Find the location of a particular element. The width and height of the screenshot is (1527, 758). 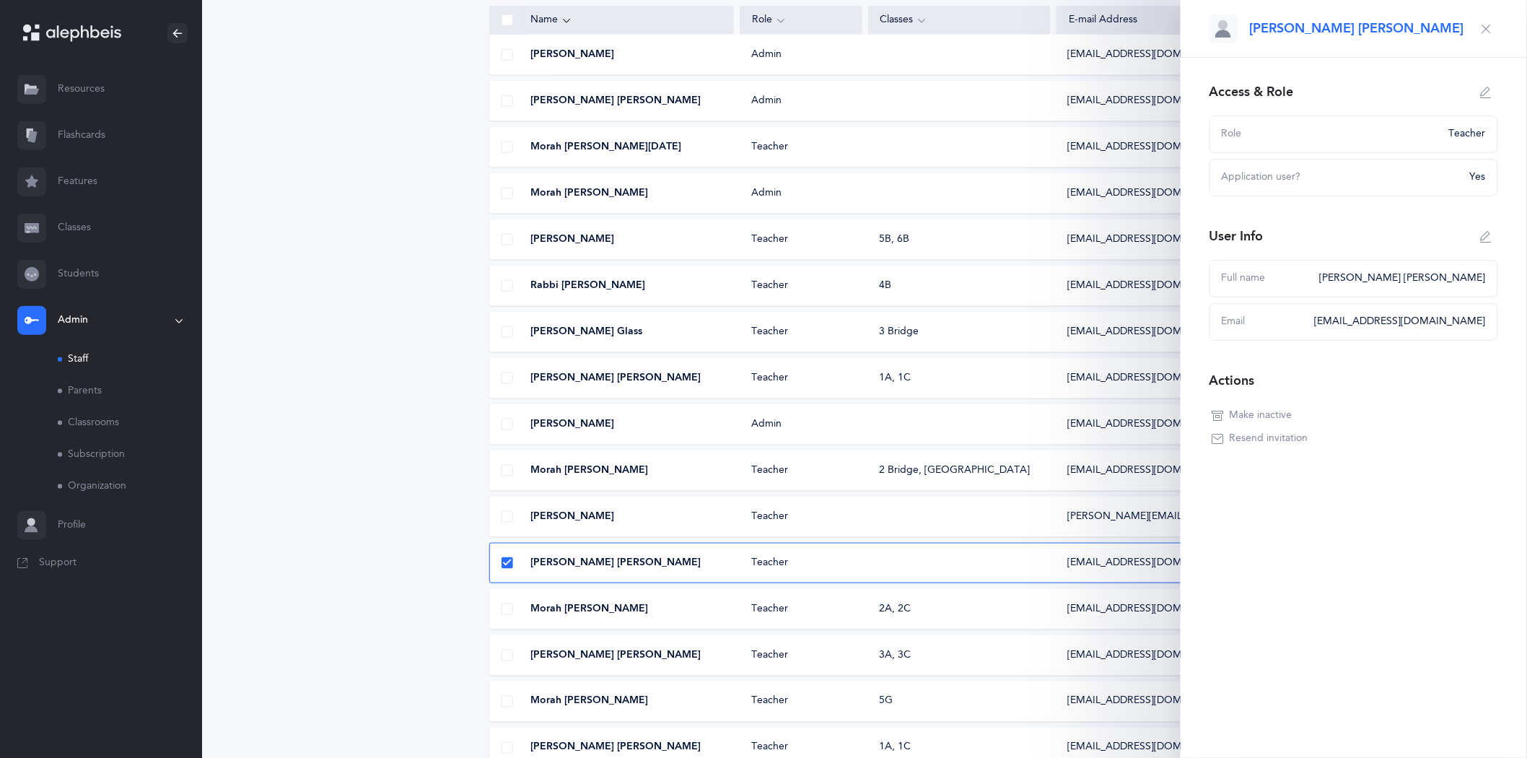

a: Parents is located at coordinates (130, 391).